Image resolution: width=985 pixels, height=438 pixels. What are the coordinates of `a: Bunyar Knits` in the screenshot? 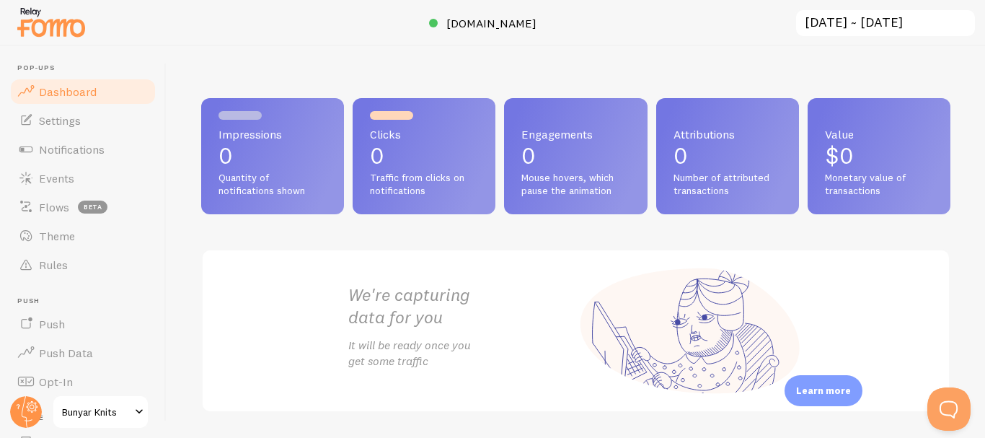 It's located at (100, 412).